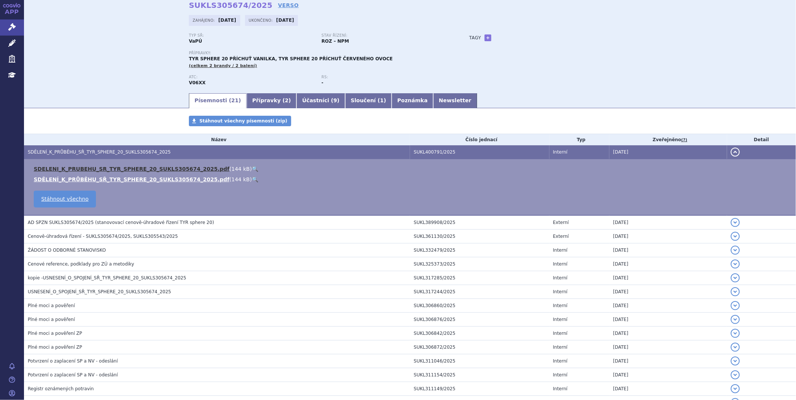 This screenshot has width=796, height=400. I want to click on p: Přípravky:, so click(321, 53).